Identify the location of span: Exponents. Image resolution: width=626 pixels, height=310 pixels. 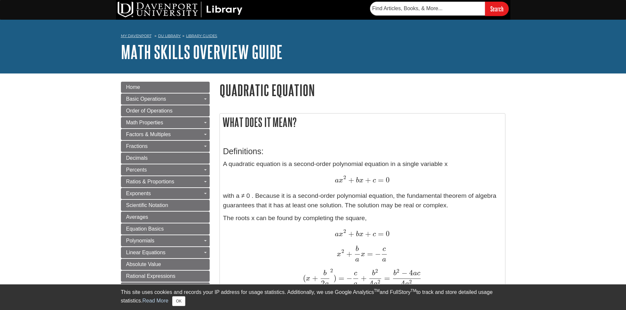
(139, 193).